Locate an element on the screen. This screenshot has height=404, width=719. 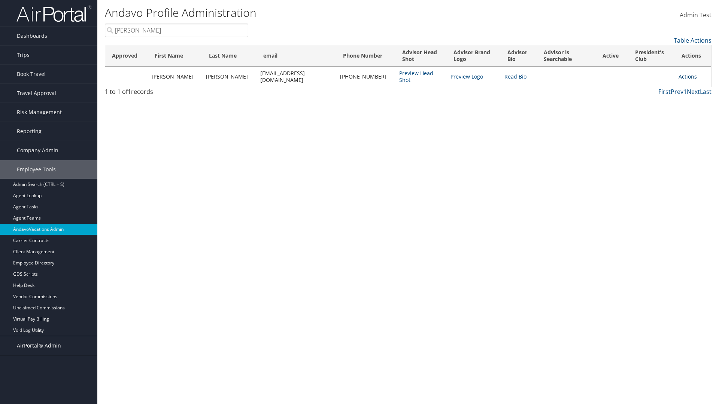
a: Actions is located at coordinates (687, 76).